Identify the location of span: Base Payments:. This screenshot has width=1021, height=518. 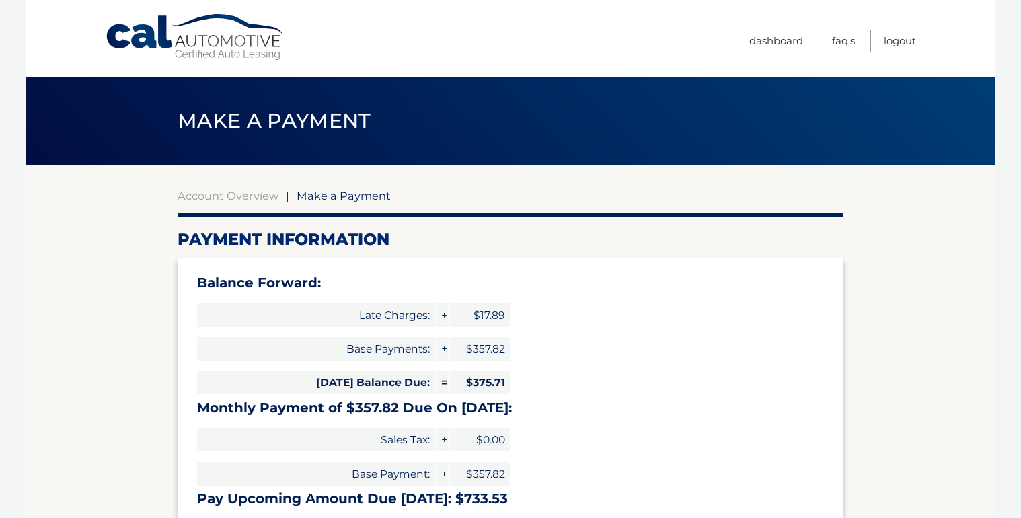
(316, 349).